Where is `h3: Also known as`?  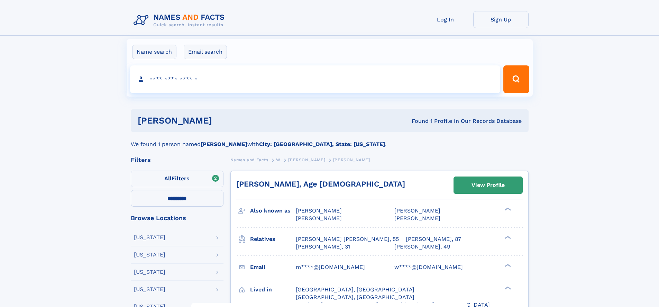 h3: Also known as is located at coordinates (273, 211).